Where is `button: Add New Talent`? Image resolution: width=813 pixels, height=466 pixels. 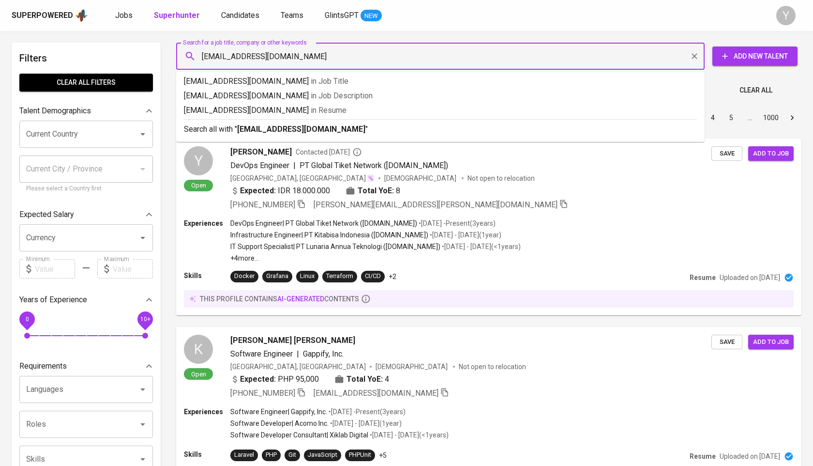 button: Add New Talent is located at coordinates (755, 56).